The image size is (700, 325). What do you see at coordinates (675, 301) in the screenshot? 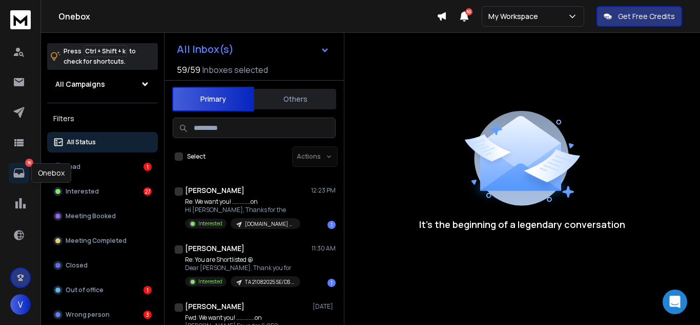
I see `div: Open Intercom Messenger` at bounding box center [675, 301].